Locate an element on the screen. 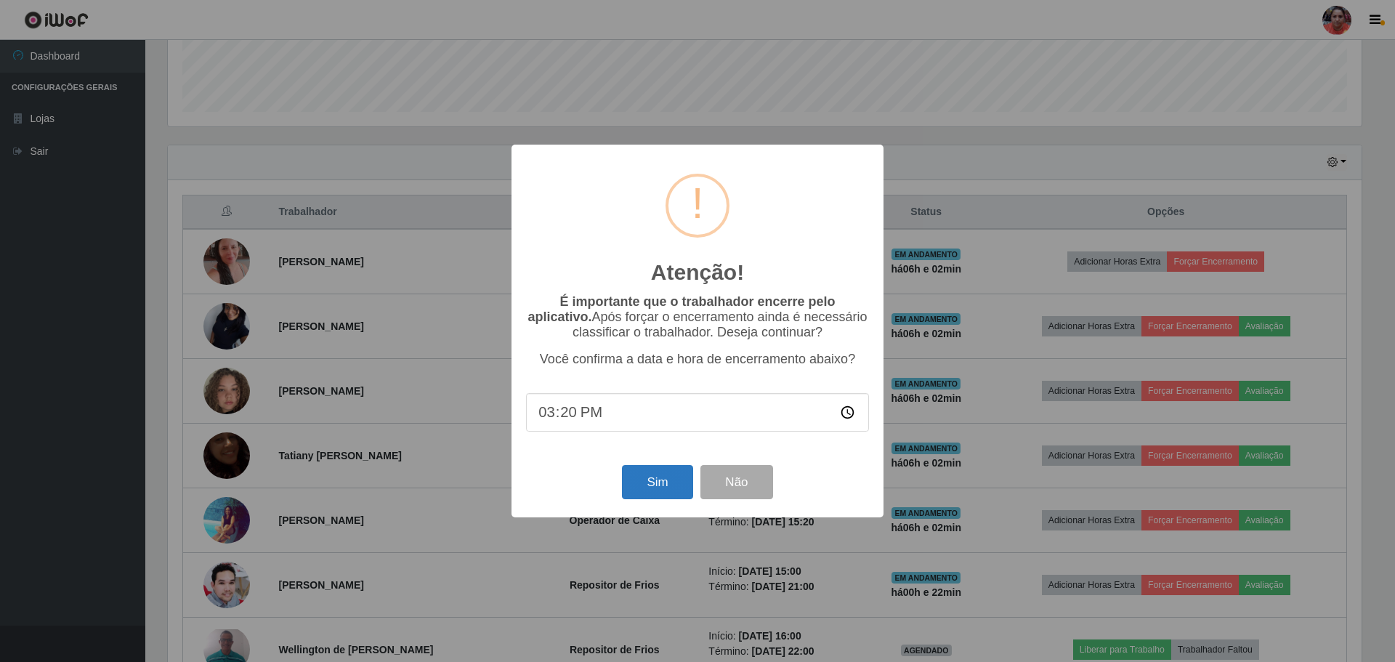 This screenshot has width=1395, height=662. p: Você confirma a data e hora de encerramento abaixo? is located at coordinates (697, 359).